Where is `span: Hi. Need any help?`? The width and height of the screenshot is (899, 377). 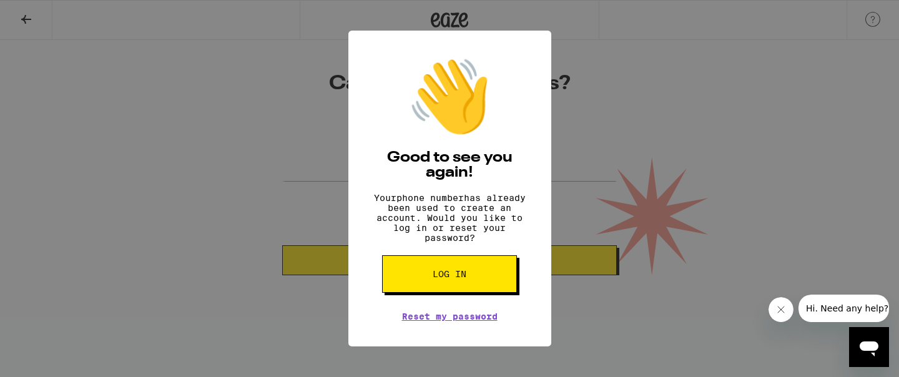
span: Hi. Need any help? is located at coordinates (49, 14).